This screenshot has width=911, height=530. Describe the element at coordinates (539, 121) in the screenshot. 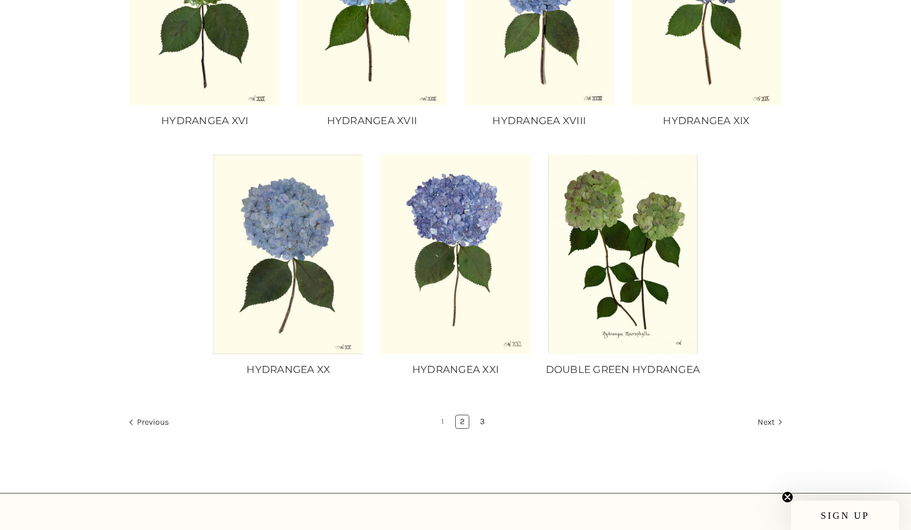

I see `a: HYDRANGEA XVIII, Price range from $10.00 to $235.00` at that location.